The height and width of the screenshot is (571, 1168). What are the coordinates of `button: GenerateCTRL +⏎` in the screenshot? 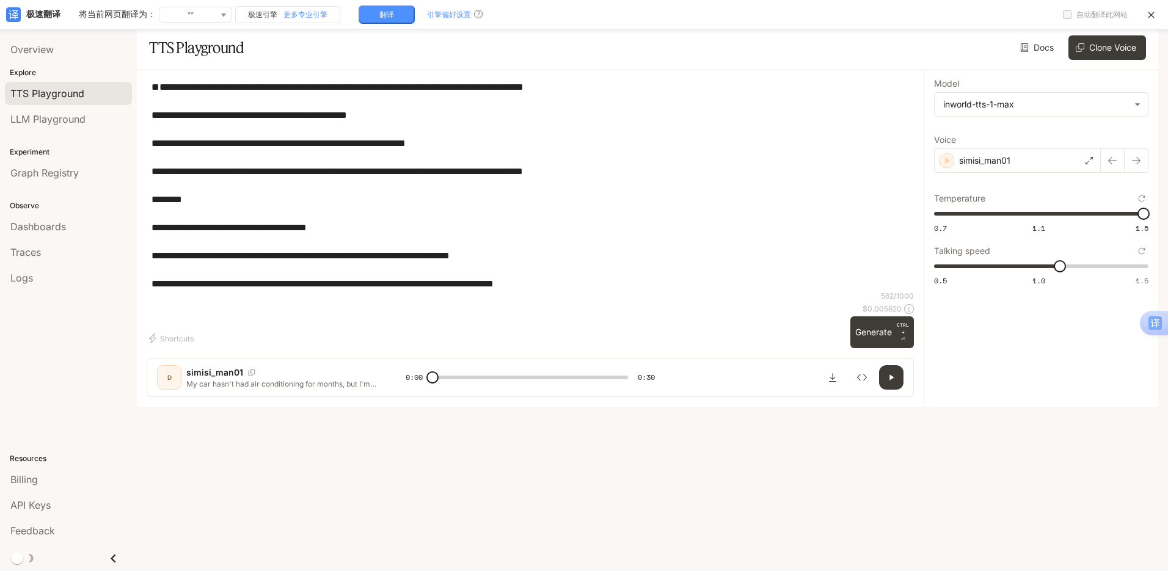 It's located at (882, 332).